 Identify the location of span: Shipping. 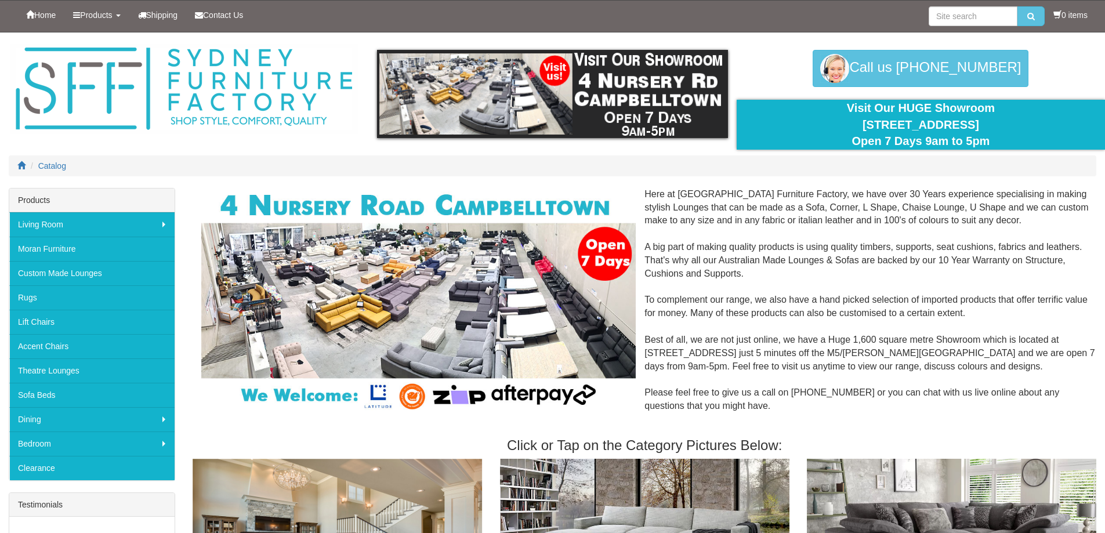
(162, 15).